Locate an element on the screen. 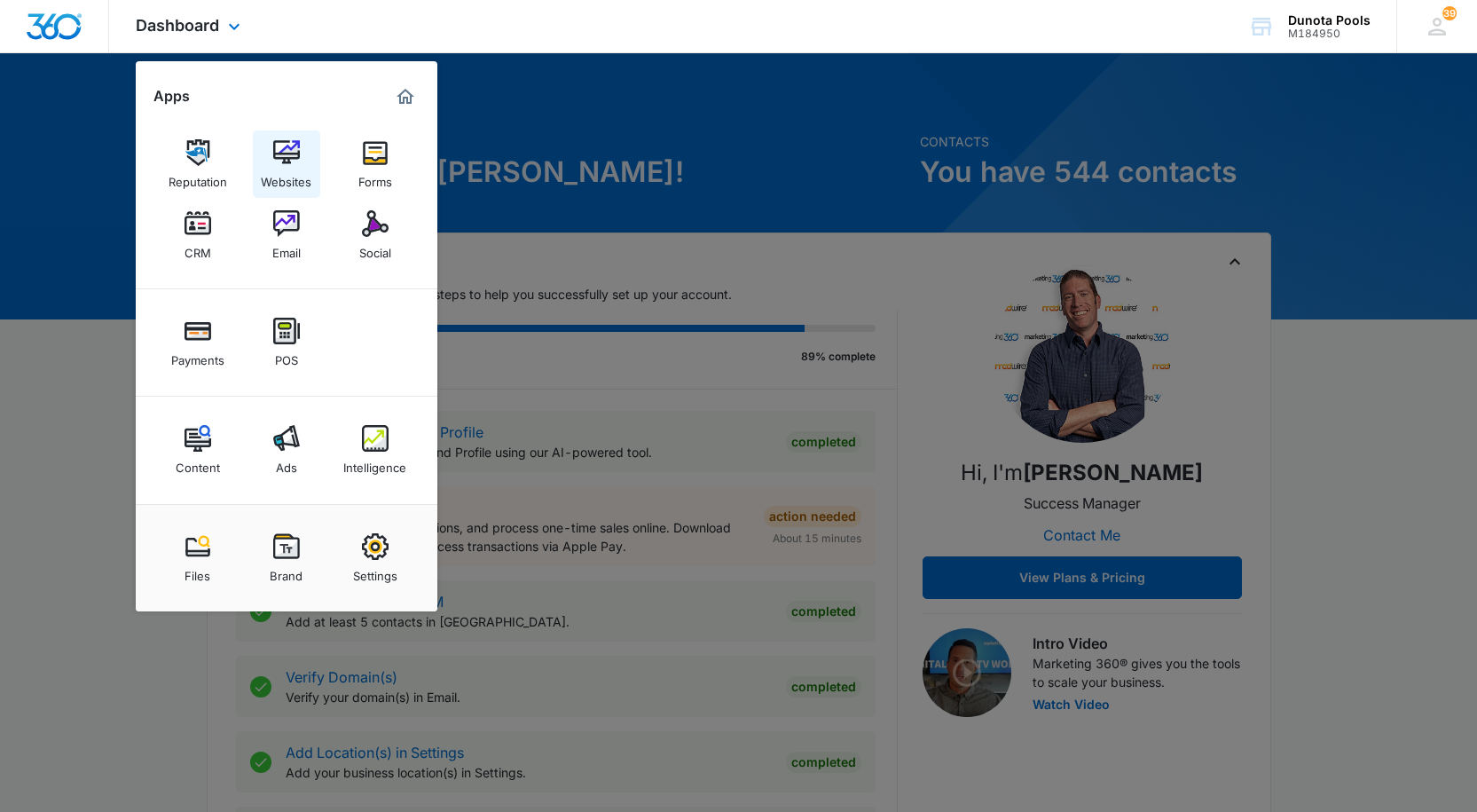 The height and width of the screenshot is (812, 1477). h2: Apps is located at coordinates (172, 96).